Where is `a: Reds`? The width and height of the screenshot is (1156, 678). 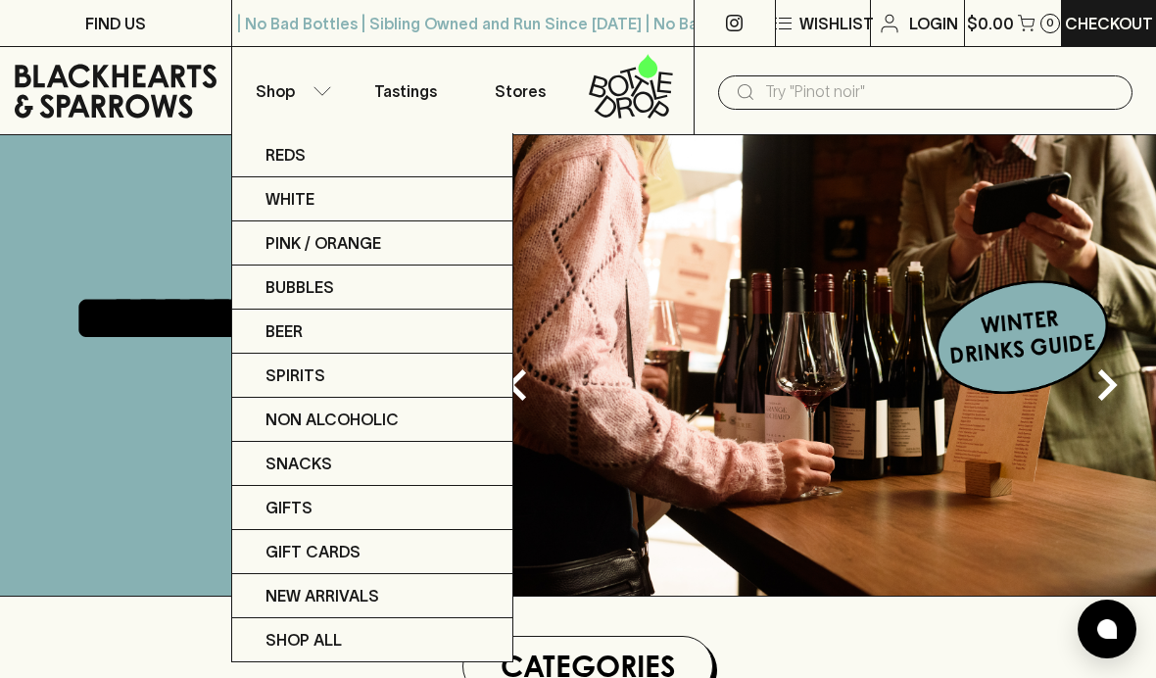
a: Reds is located at coordinates (372, 155).